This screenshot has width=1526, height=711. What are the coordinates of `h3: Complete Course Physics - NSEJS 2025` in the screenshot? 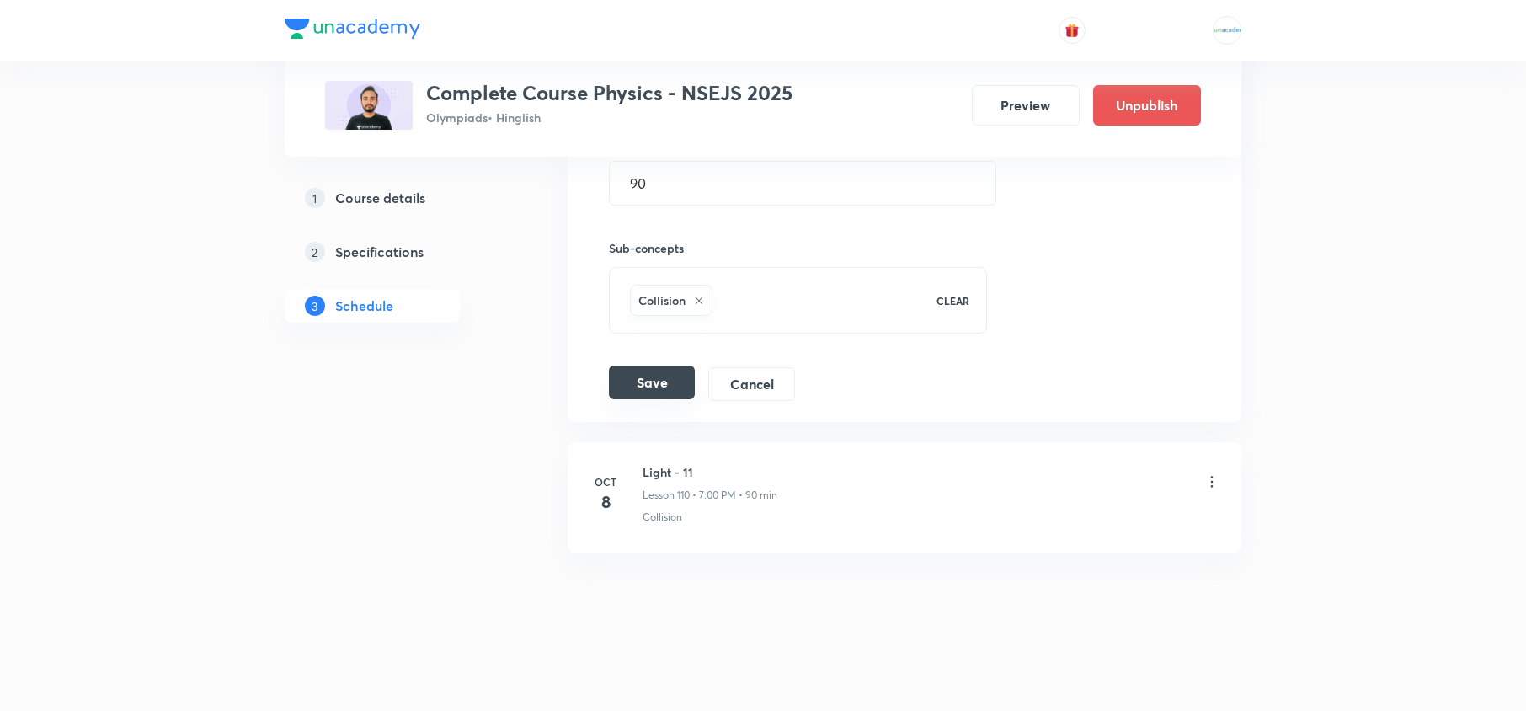 It's located at (609, 93).